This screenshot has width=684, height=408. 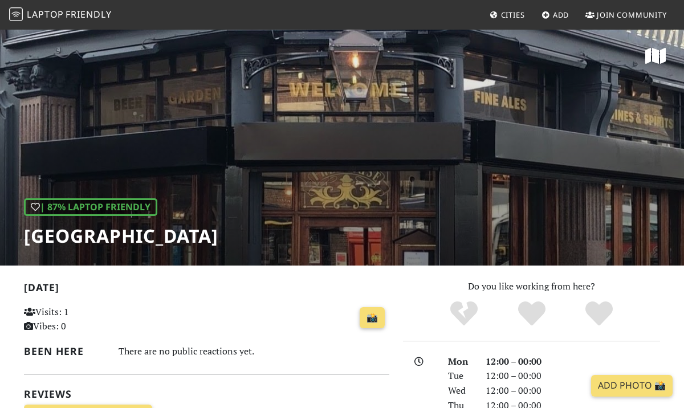 I want to click on span: Friendly, so click(x=88, y=14).